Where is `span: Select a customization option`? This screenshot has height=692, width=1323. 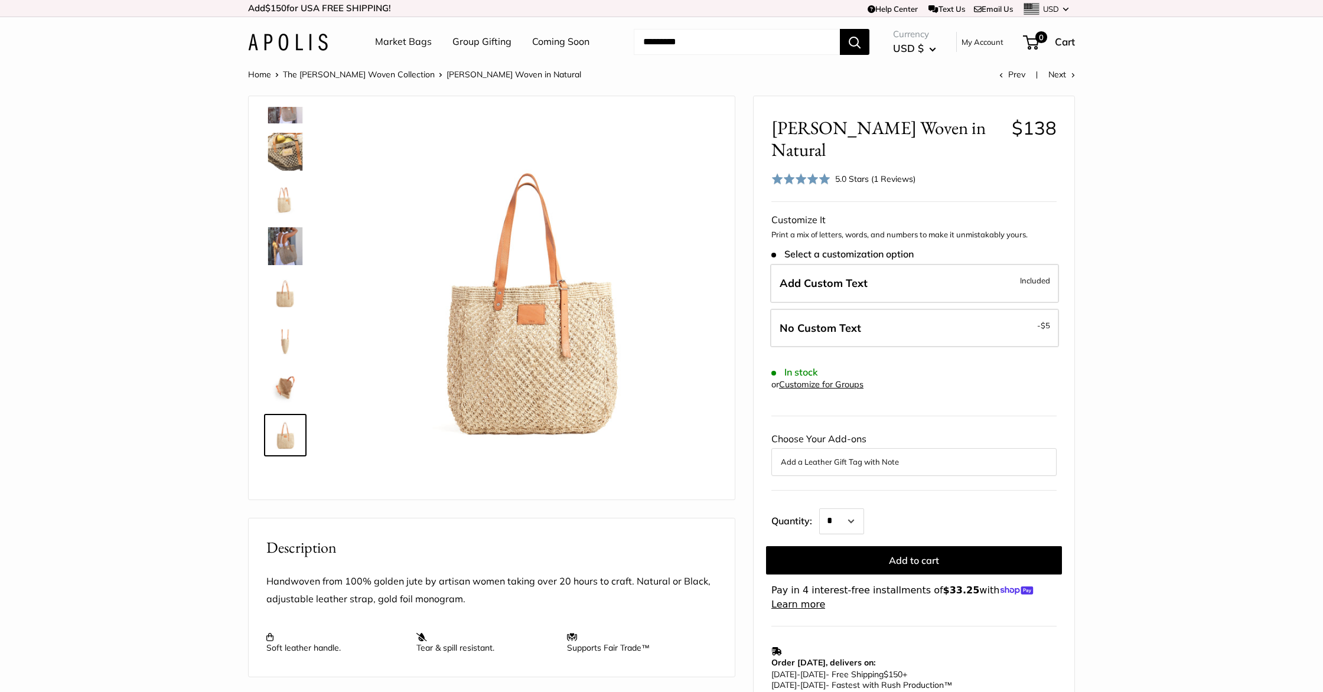 span: Select a customization option is located at coordinates (842, 254).